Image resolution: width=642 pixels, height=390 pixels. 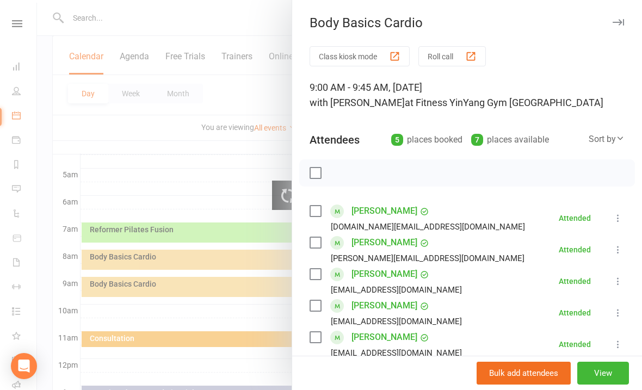 I want to click on button: Bulk add attendees, so click(x=523, y=373).